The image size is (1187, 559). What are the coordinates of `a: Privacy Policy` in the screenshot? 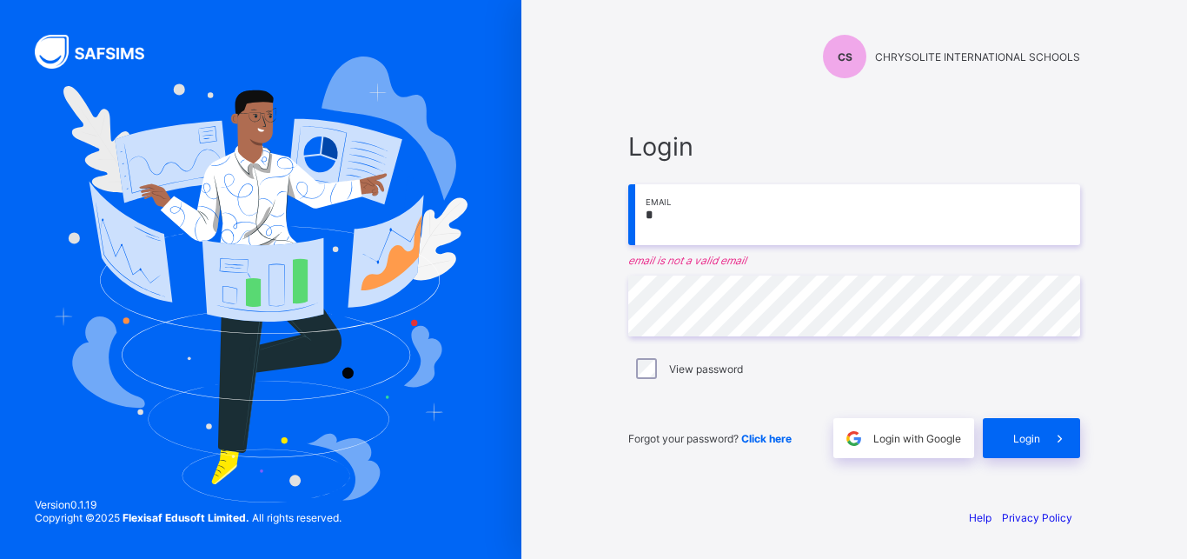 It's located at (1036, 517).